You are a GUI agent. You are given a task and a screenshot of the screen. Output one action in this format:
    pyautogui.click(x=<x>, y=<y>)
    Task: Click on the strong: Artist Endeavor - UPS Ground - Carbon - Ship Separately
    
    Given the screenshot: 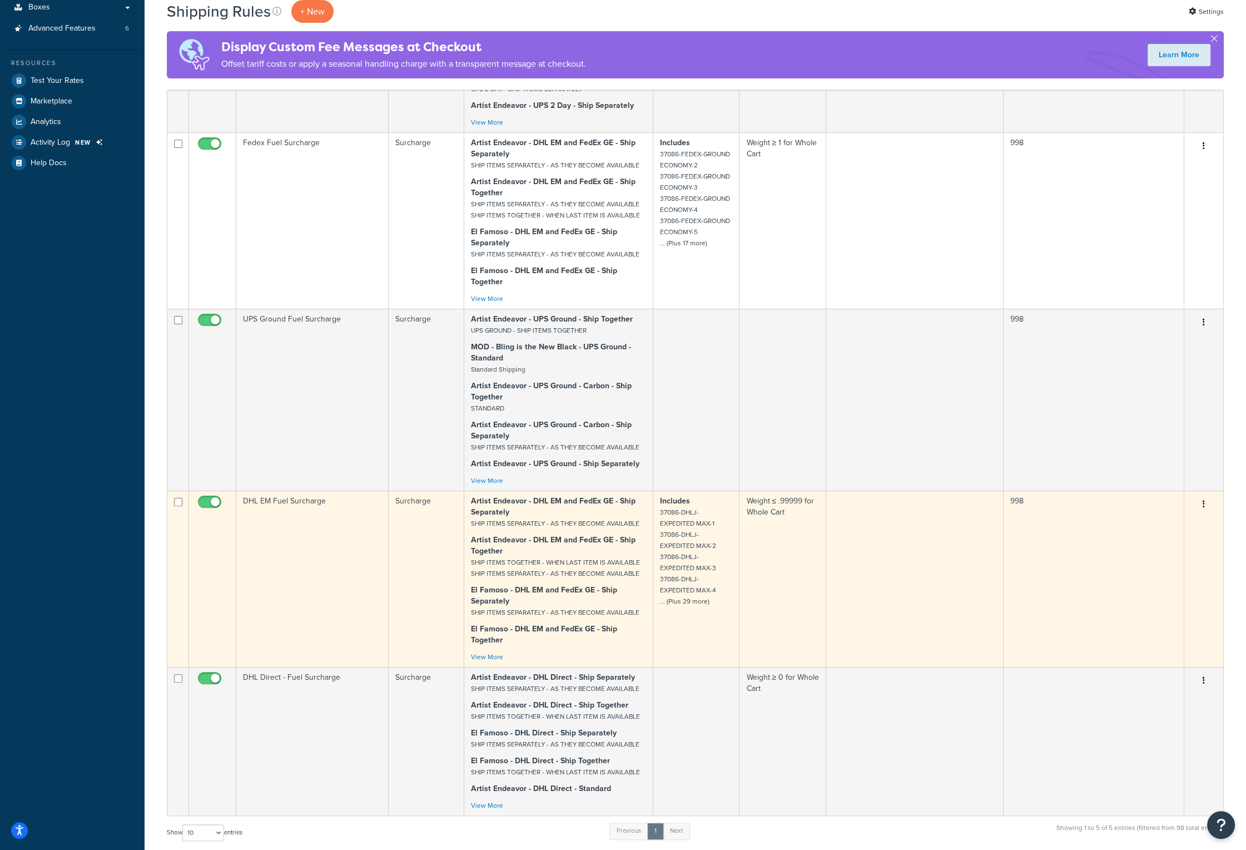 What is the action you would take?
    pyautogui.click(x=551, y=430)
    